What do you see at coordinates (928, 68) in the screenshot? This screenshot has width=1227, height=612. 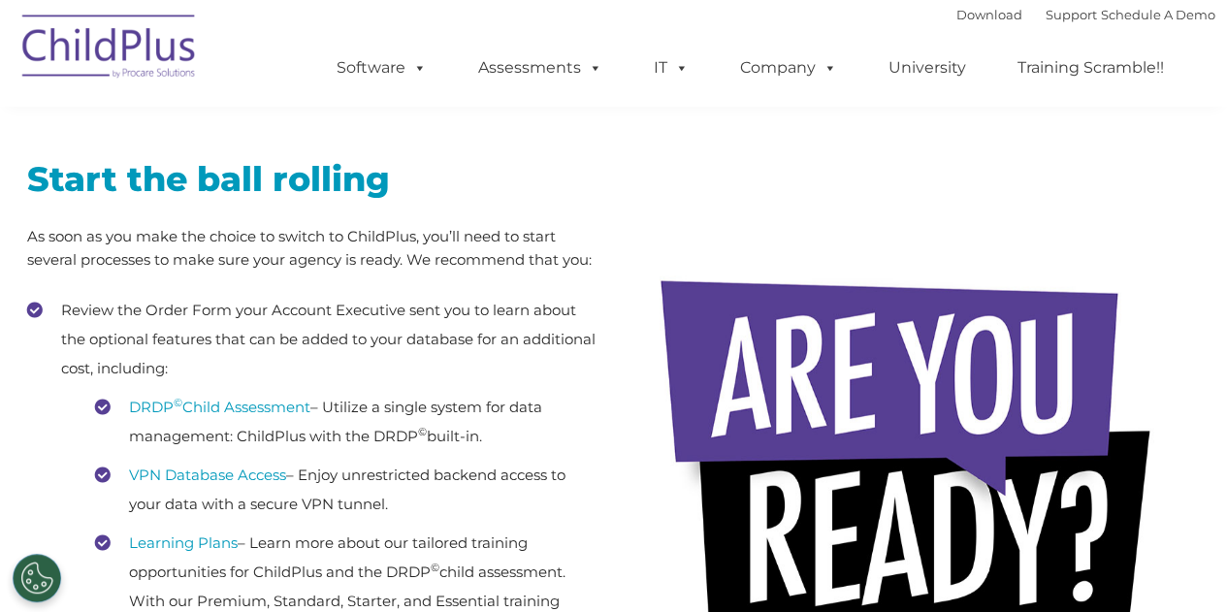 I see `a: University` at bounding box center [928, 68].